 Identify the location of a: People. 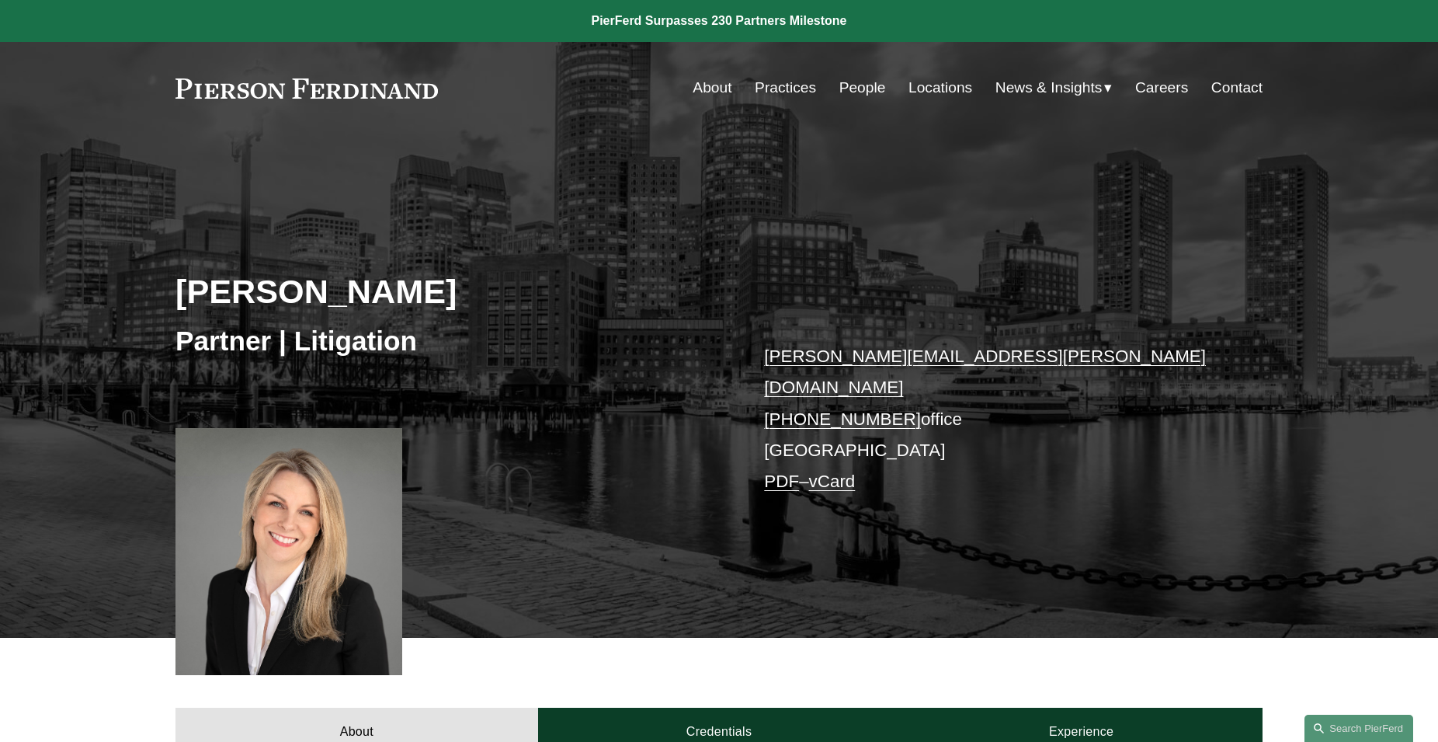
(863, 88).